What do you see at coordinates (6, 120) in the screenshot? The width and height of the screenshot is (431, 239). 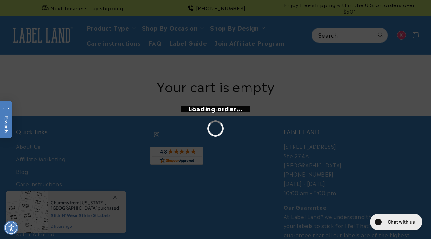 I see `span: Rewards` at bounding box center [6, 120].